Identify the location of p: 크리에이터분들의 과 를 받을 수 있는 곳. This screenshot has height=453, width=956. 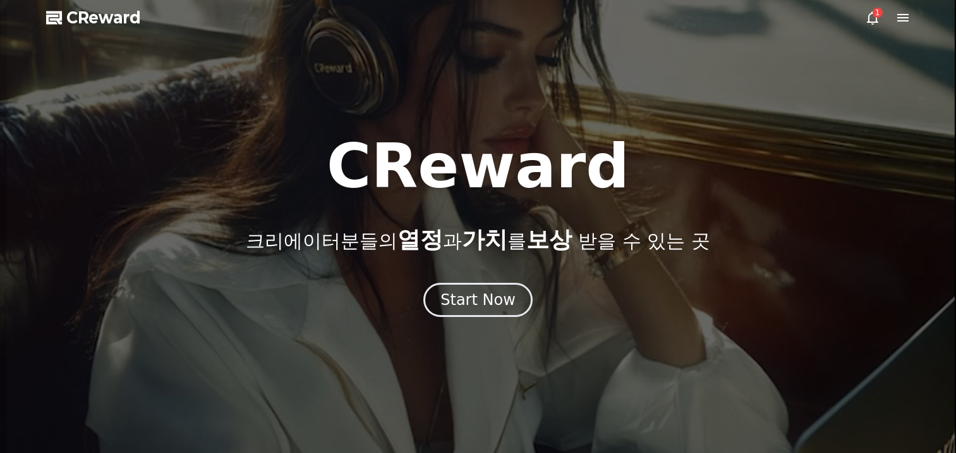
(478, 240).